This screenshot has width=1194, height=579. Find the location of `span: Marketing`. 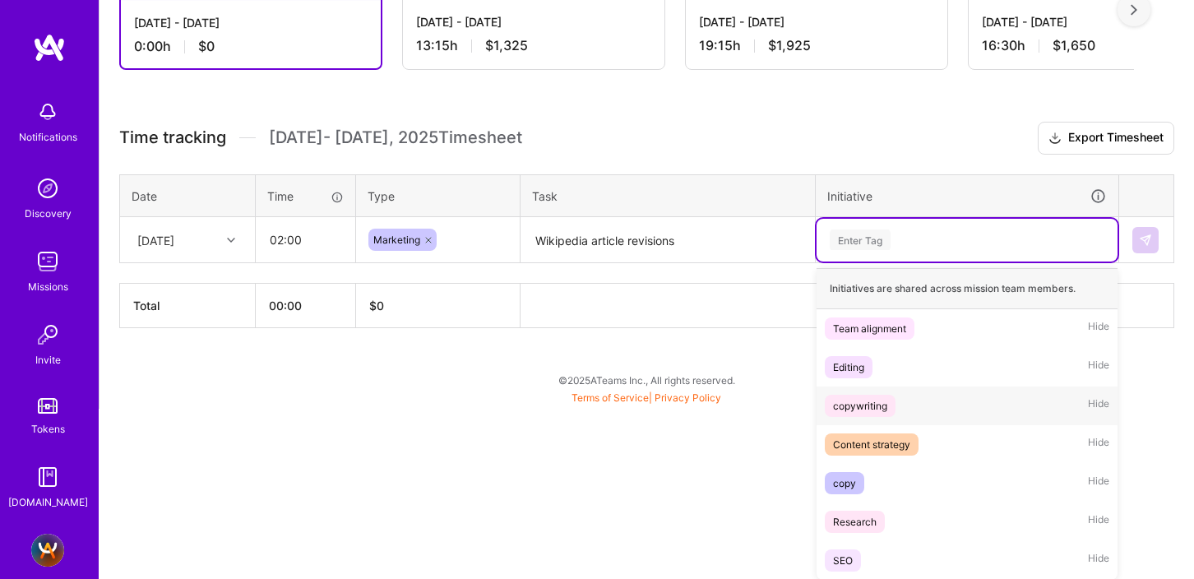

span: Marketing is located at coordinates (396, 239).